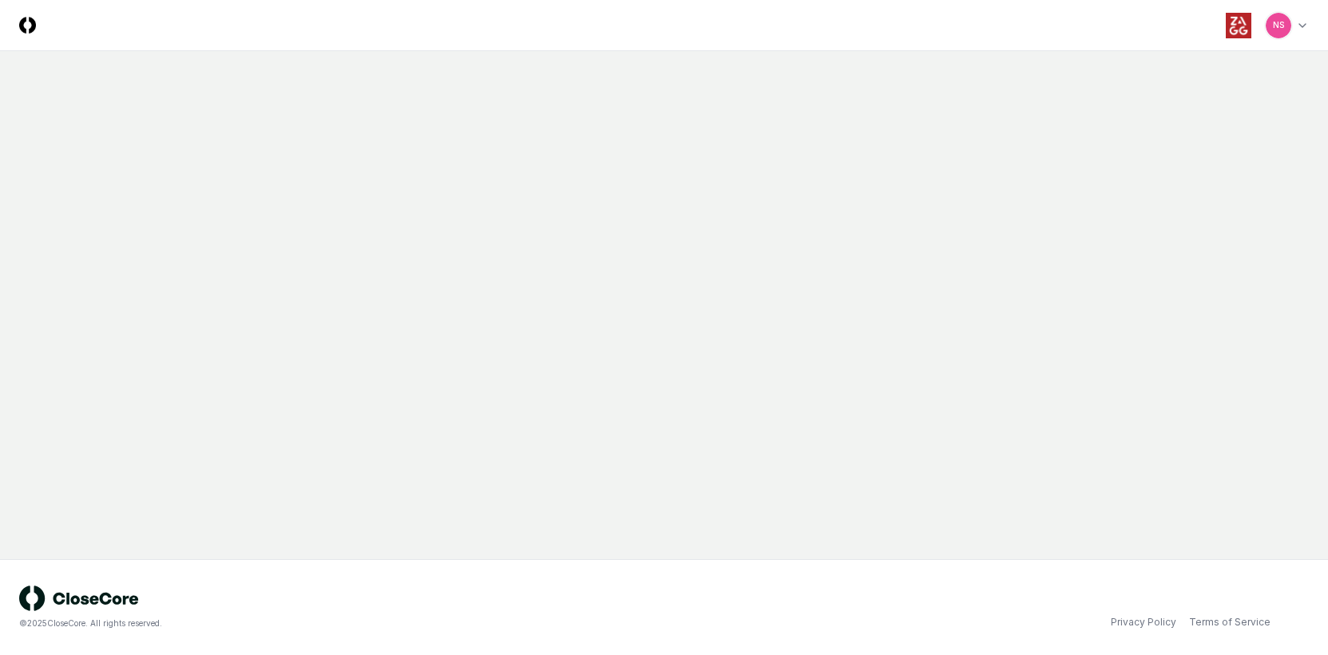  I want to click on img: Logo, so click(27, 25).